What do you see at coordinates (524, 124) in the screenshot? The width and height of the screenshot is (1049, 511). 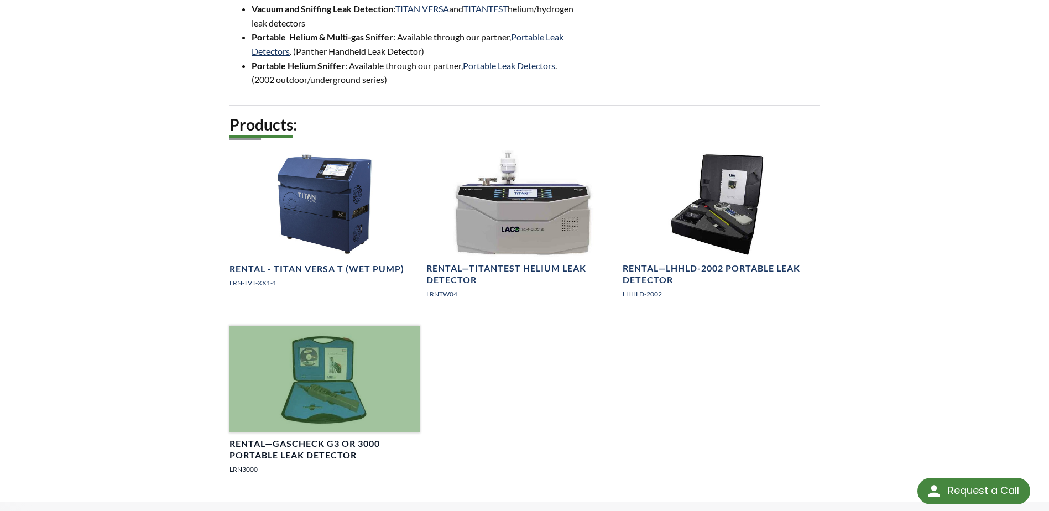 I see `h2: Products:` at bounding box center [524, 124].